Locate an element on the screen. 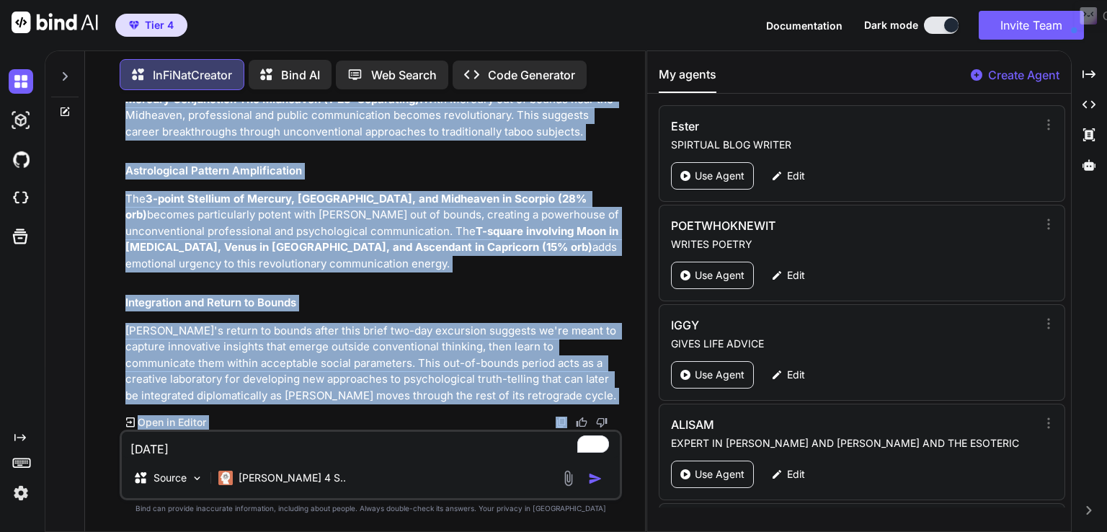 This screenshot has width=1107, height=532. img: cloudideIcon is located at coordinates (21, 198).